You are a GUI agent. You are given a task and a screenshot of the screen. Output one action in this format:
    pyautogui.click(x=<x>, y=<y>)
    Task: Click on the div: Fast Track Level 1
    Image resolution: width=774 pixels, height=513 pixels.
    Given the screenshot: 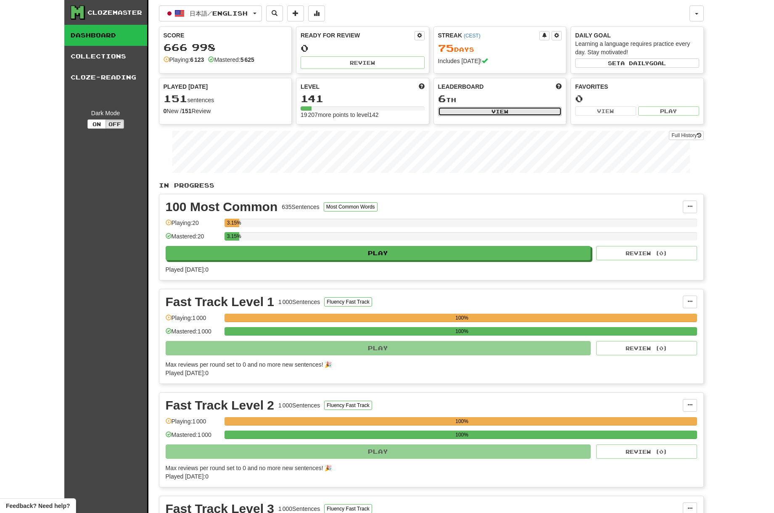 What is the action you would take?
    pyautogui.click(x=220, y=302)
    